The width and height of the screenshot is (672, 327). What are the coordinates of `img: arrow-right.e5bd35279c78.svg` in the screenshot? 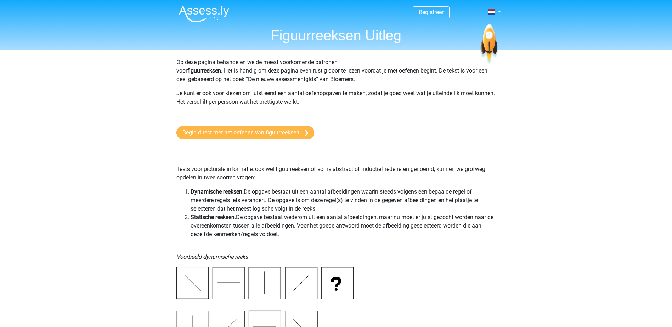 It's located at (306, 133).